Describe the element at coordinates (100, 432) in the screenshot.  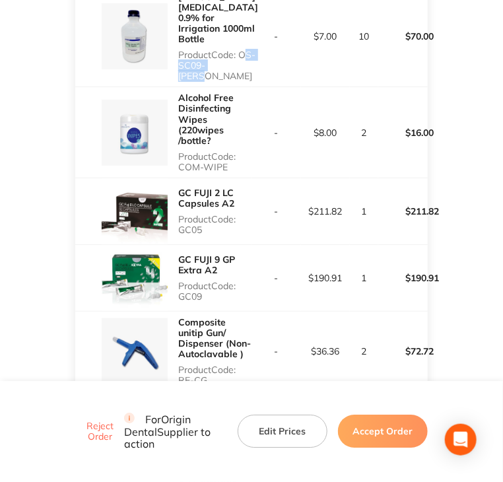
I see `button: Reject Order` at that location.